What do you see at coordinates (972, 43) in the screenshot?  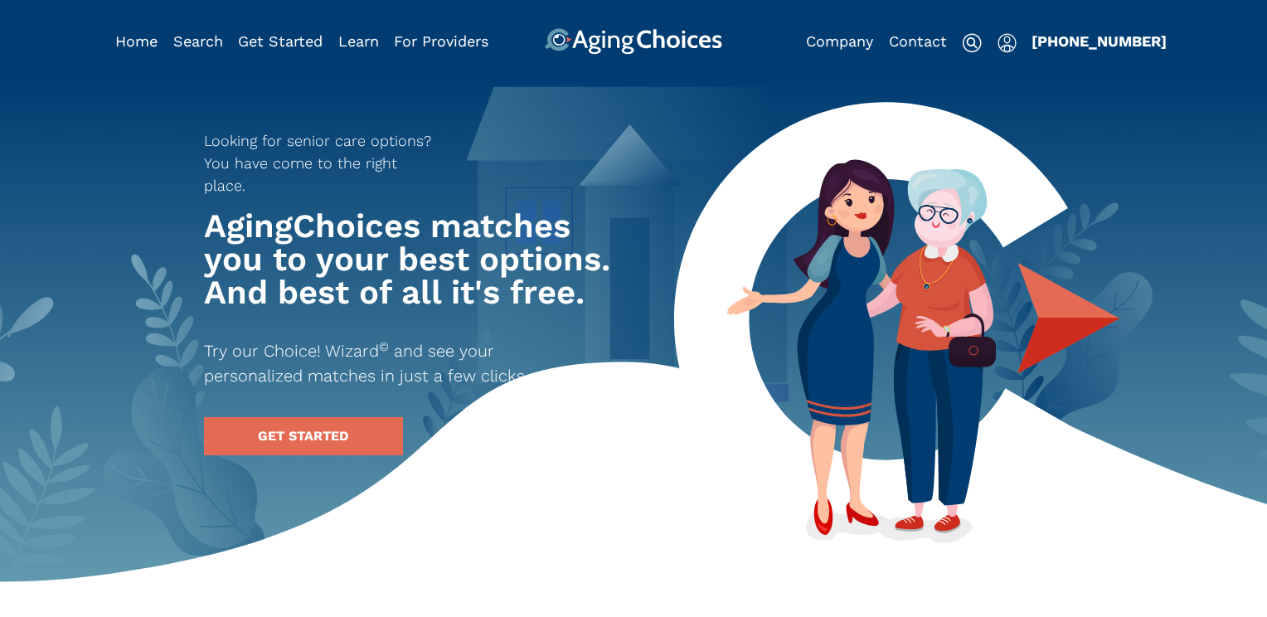 I see `img: search-icon.svg` at bounding box center [972, 43].